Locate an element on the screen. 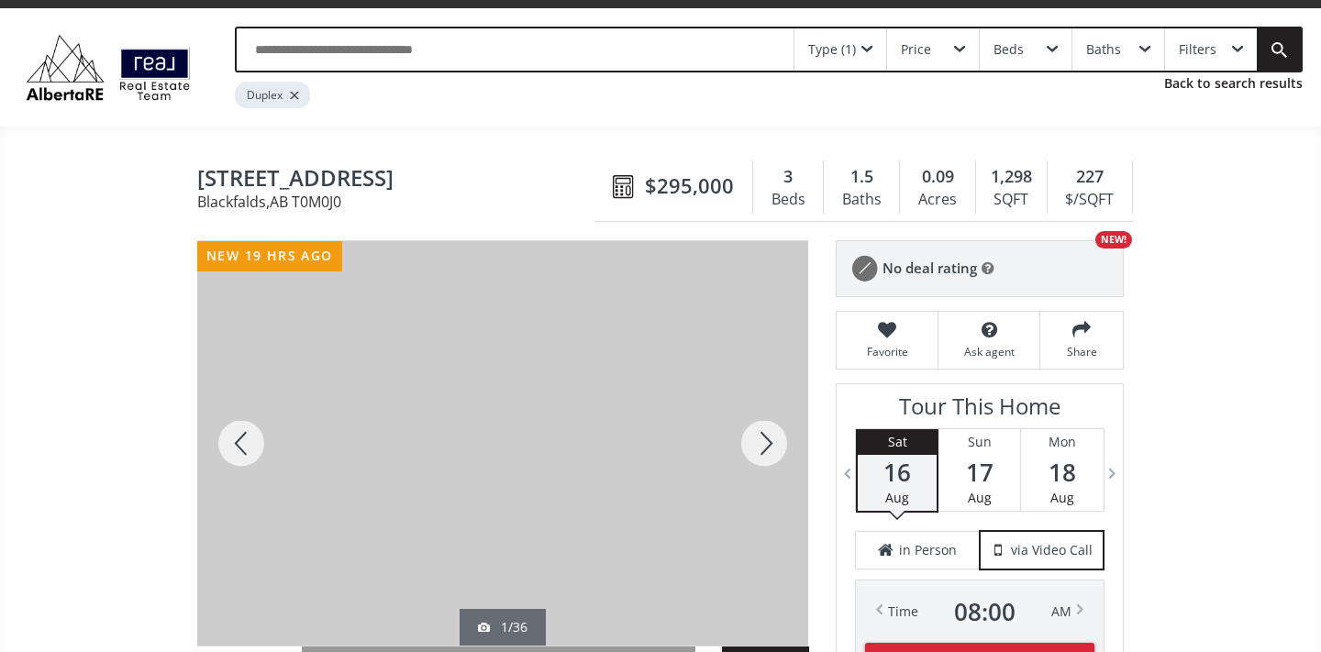  span: Ask agent is located at coordinates (989, 351).